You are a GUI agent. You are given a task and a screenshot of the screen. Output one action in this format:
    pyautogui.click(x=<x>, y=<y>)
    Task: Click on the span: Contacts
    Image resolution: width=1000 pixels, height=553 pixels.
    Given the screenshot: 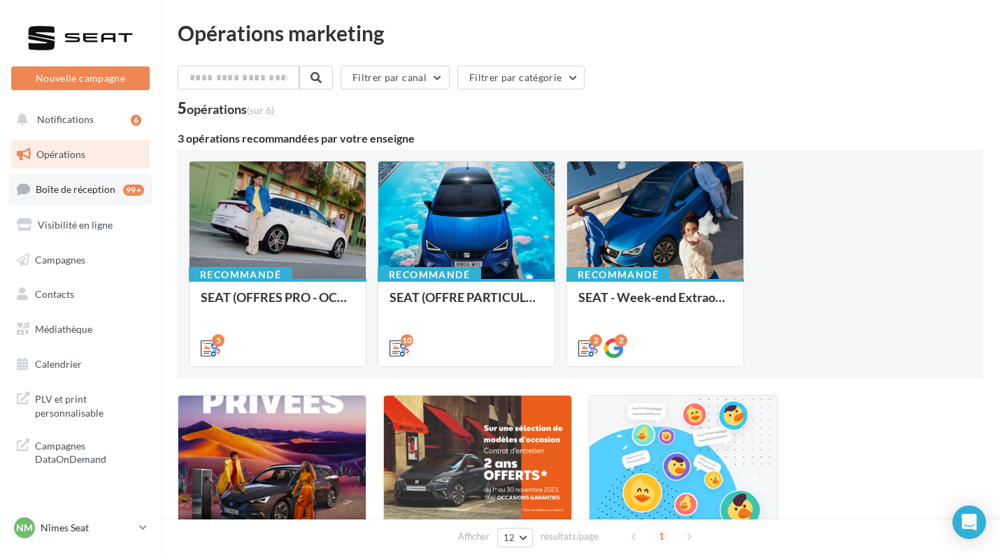 What is the action you would take?
    pyautogui.click(x=55, y=294)
    